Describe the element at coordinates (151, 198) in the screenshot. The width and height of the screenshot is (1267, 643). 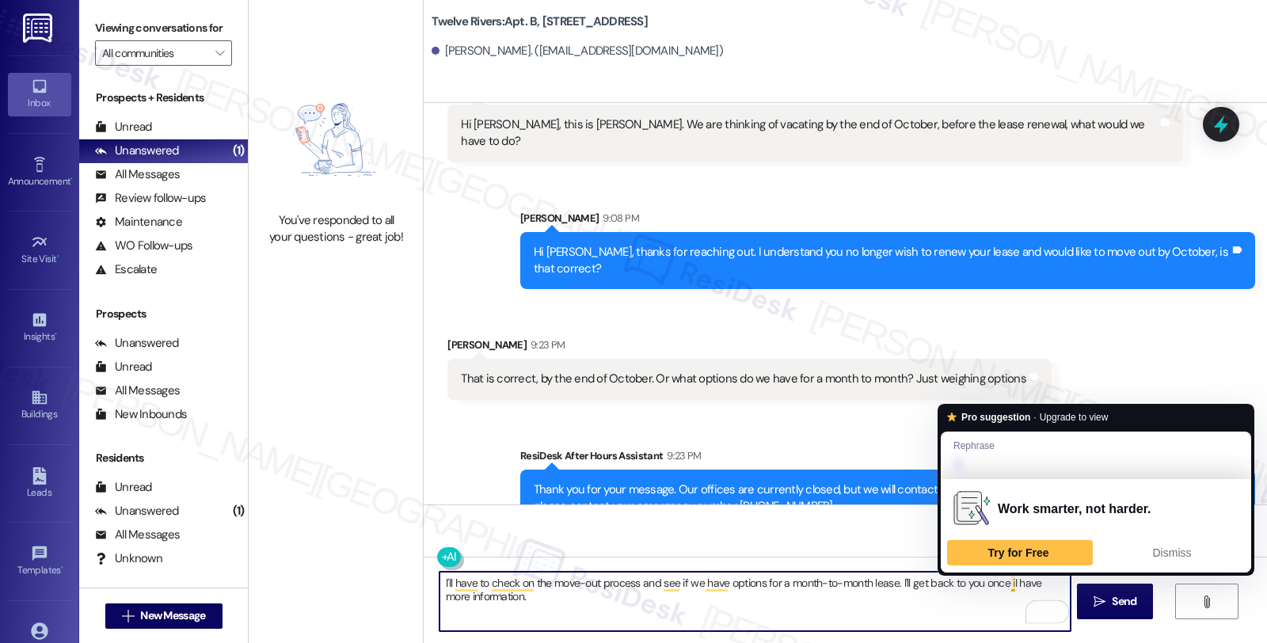
I see `div: Review follow-ups` at that location.